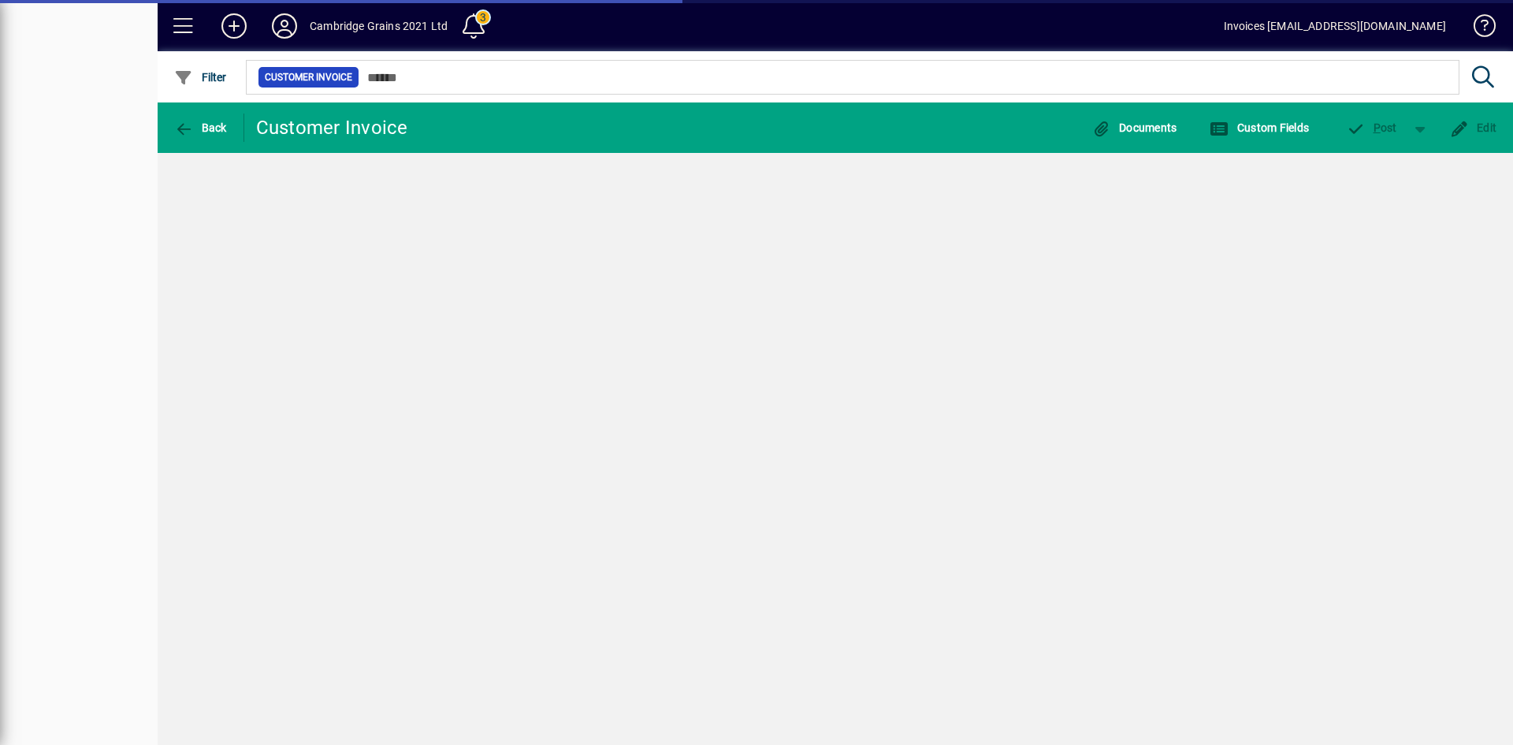 The width and height of the screenshot is (1513, 745). Describe the element at coordinates (1371, 128) in the screenshot. I see `button: Post` at that location.